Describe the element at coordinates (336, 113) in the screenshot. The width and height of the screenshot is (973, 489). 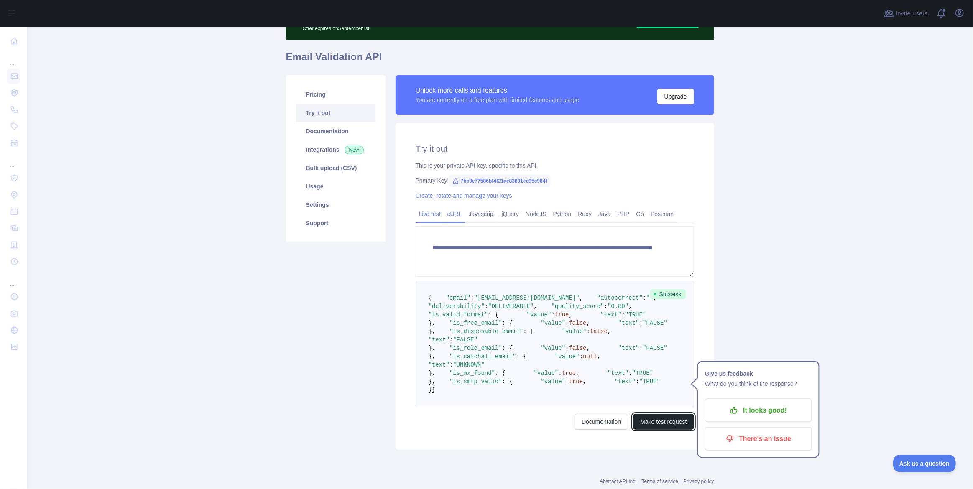
I see `a: Try it out` at that location.